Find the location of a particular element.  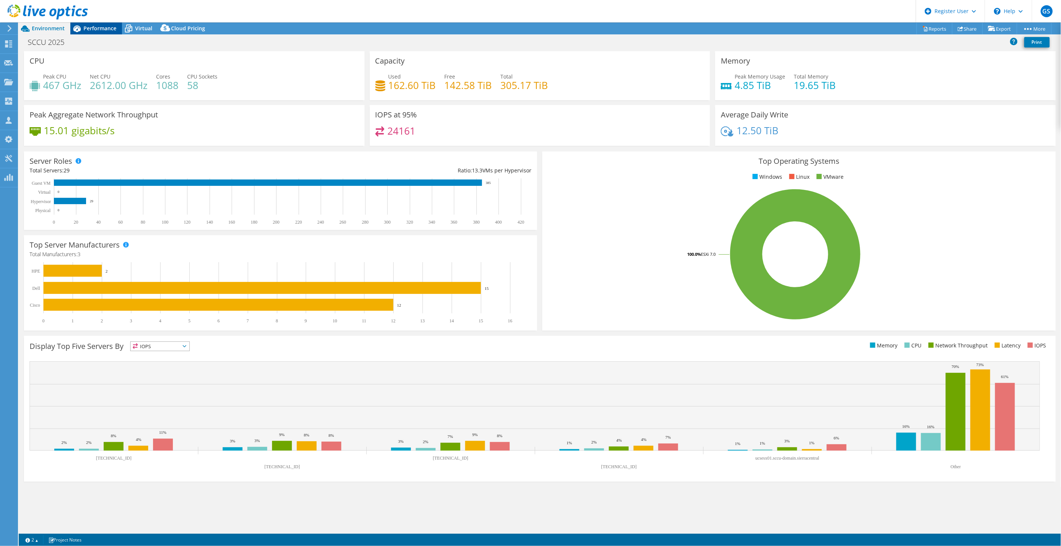

li: Latency is located at coordinates (1007, 346).